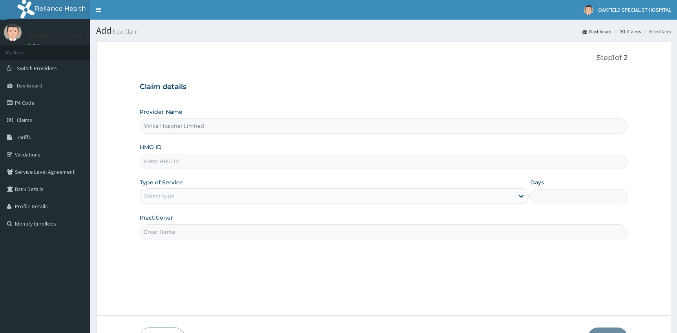 The height and width of the screenshot is (333, 677). What do you see at coordinates (156, 218) in the screenshot?
I see `label: Practitioner` at bounding box center [156, 218].